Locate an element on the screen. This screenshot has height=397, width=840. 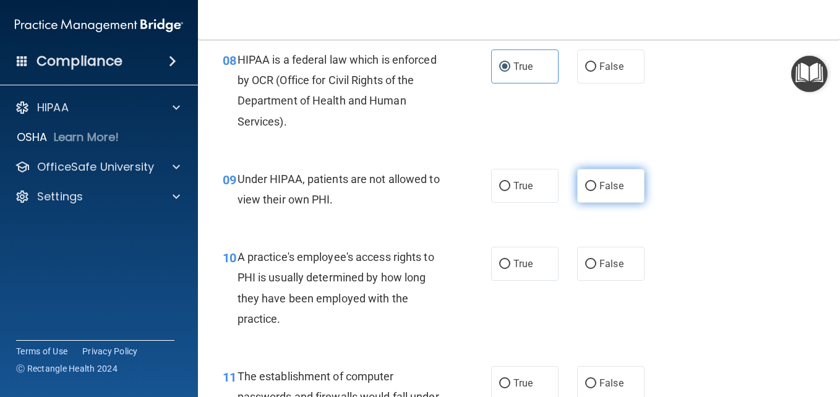
a: Settings is located at coordinates (97, 197).